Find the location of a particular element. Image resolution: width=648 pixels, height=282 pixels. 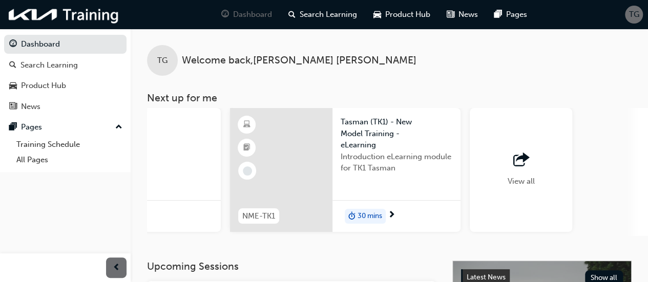

span: prev-icon is located at coordinates (116, 268).